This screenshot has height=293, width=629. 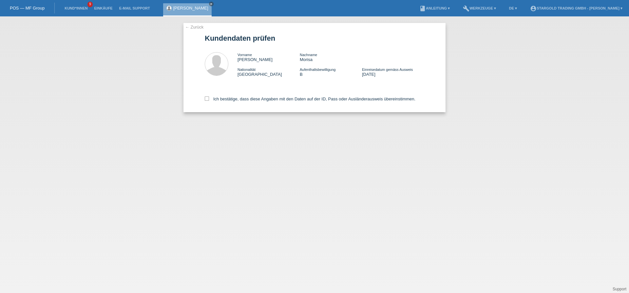 I want to click on i: book, so click(x=423, y=9).